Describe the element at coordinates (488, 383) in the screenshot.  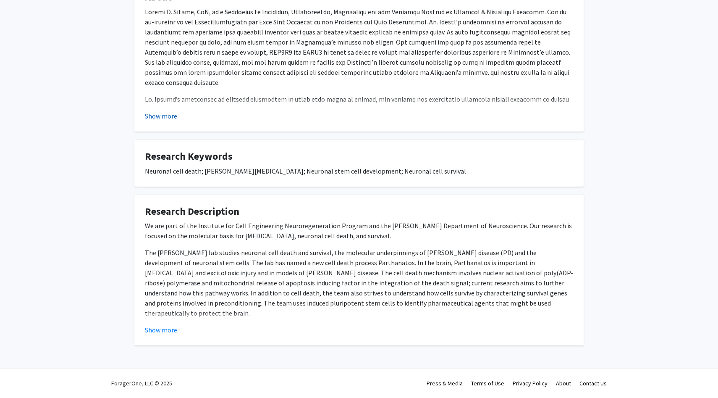
I see `a: Terms of Use` at that location.